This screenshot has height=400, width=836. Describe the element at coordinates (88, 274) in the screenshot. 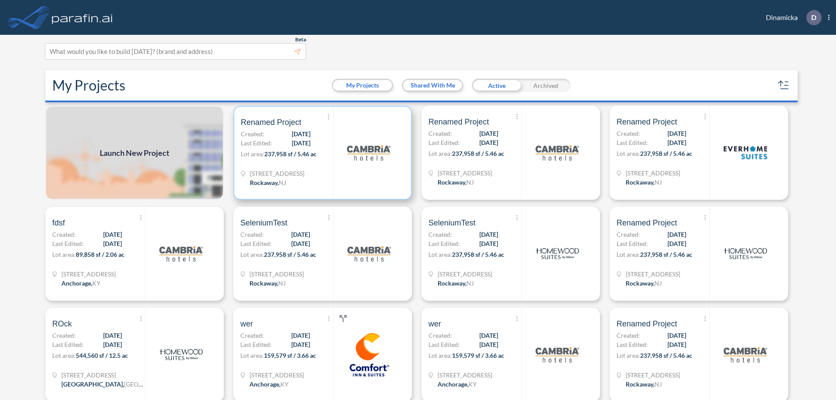

I see `span: 1899 Evergreen Rd` at that location.